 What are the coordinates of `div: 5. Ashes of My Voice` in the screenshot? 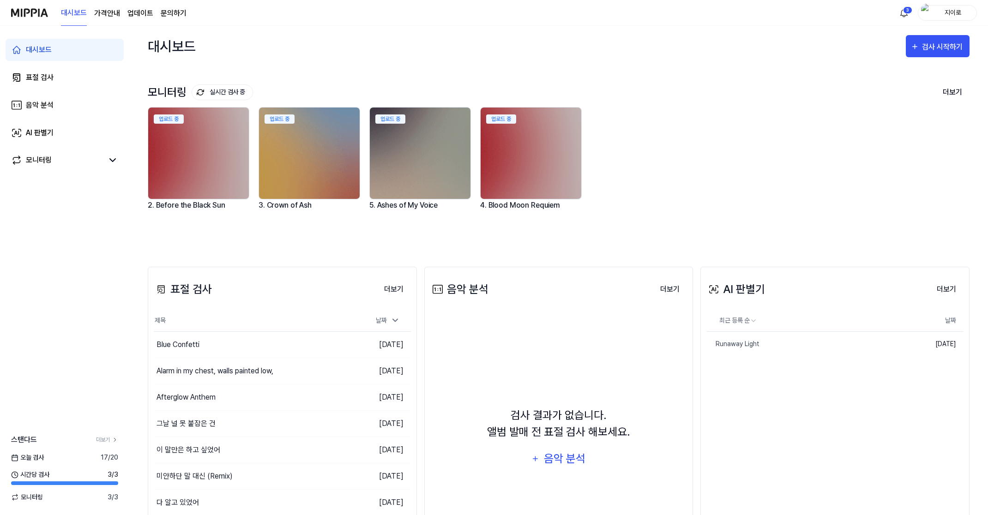 It's located at (421, 211).